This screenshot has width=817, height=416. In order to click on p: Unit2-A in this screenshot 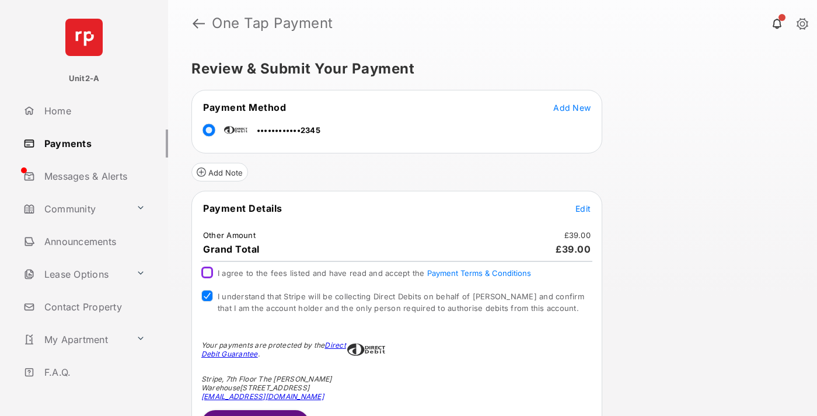, I will do `click(84, 79)`.